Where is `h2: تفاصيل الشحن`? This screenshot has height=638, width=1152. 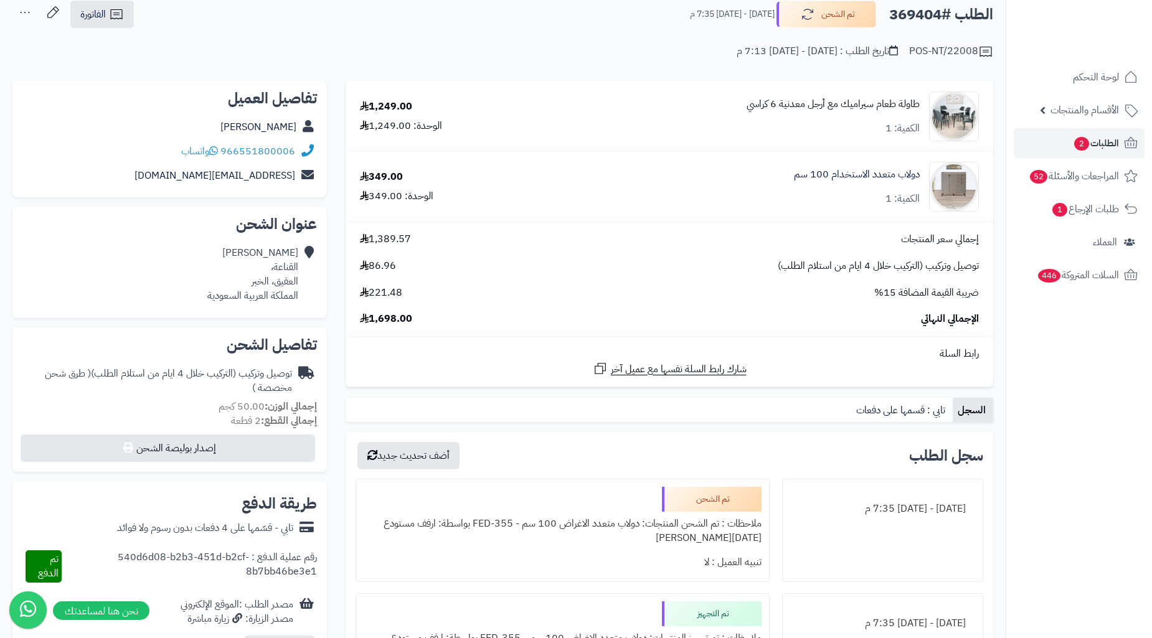 h2: تفاصيل الشحن is located at coordinates (169, 345).